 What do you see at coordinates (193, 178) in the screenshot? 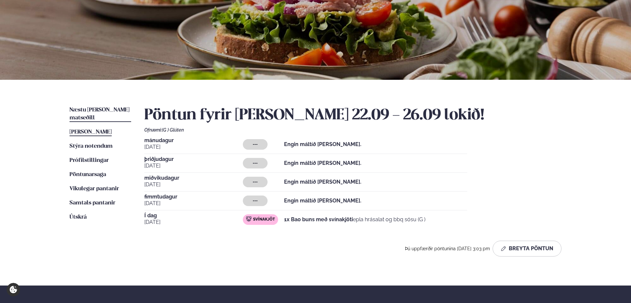
I see `span: miðvikudagur` at bounding box center [193, 178].